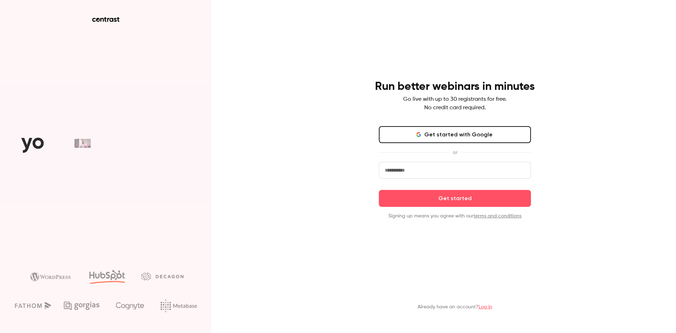 The width and height of the screenshot is (676, 333). What do you see at coordinates (455, 152) in the screenshot?
I see `span: or` at bounding box center [455, 152].